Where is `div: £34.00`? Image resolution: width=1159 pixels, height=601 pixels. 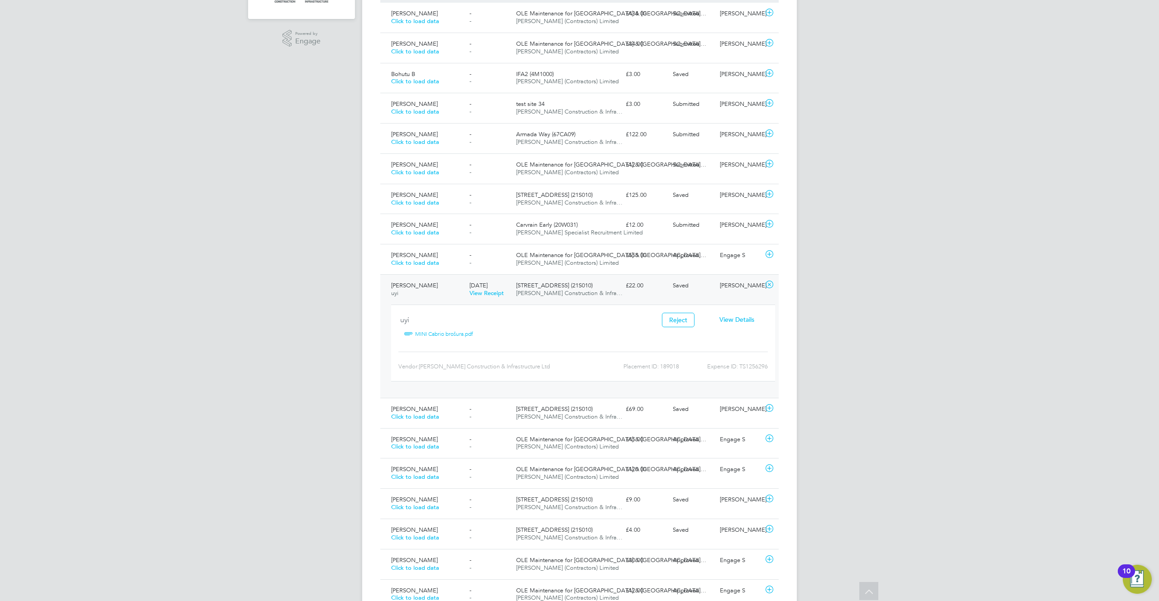 div: £34.00 is located at coordinates (646, 44).